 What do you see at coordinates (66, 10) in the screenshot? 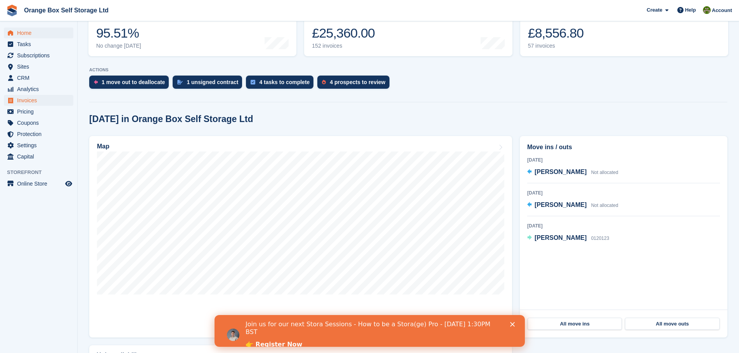
I see `a: Orange Box Self Storage Ltd` at bounding box center [66, 10].